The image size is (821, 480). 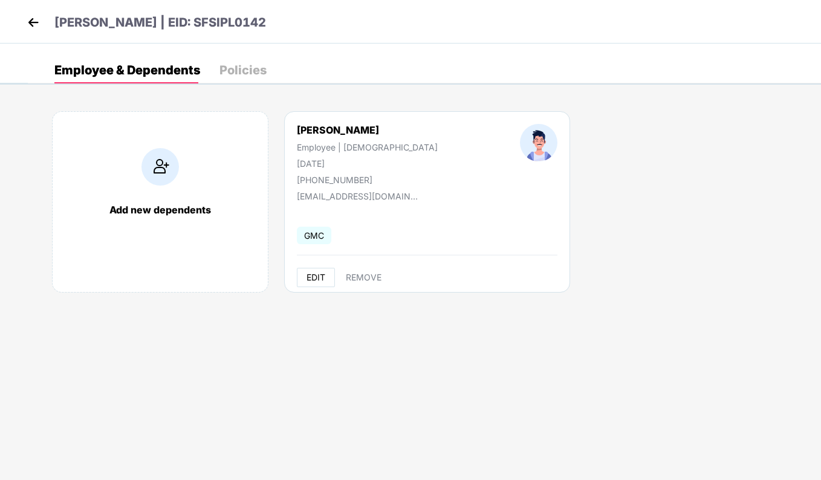 I want to click on div: Policies, so click(x=243, y=70).